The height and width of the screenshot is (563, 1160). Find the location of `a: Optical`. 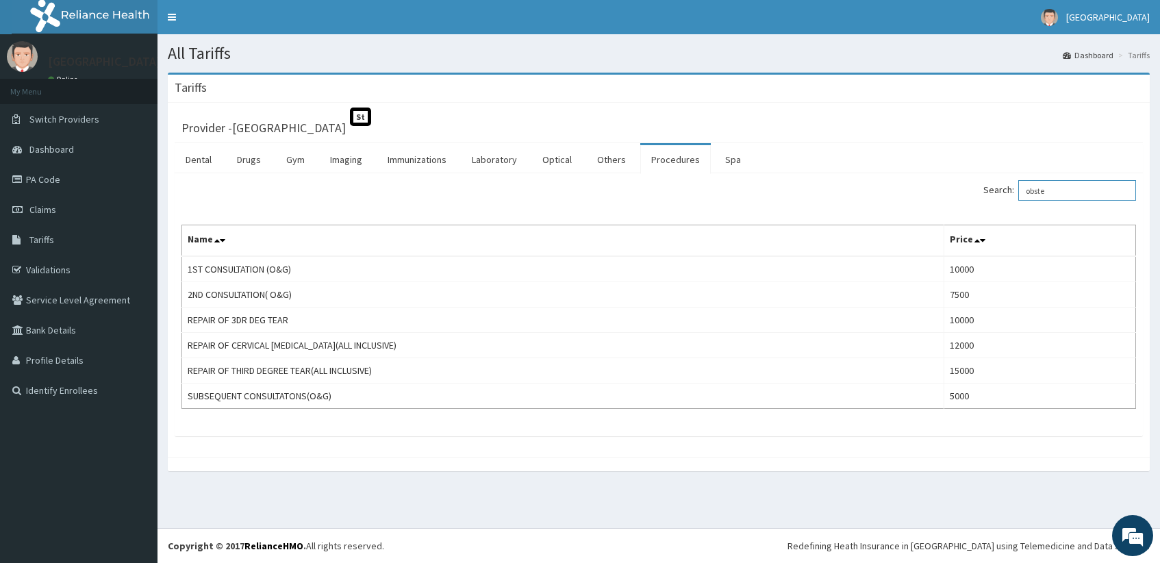

a: Optical is located at coordinates (556, 159).